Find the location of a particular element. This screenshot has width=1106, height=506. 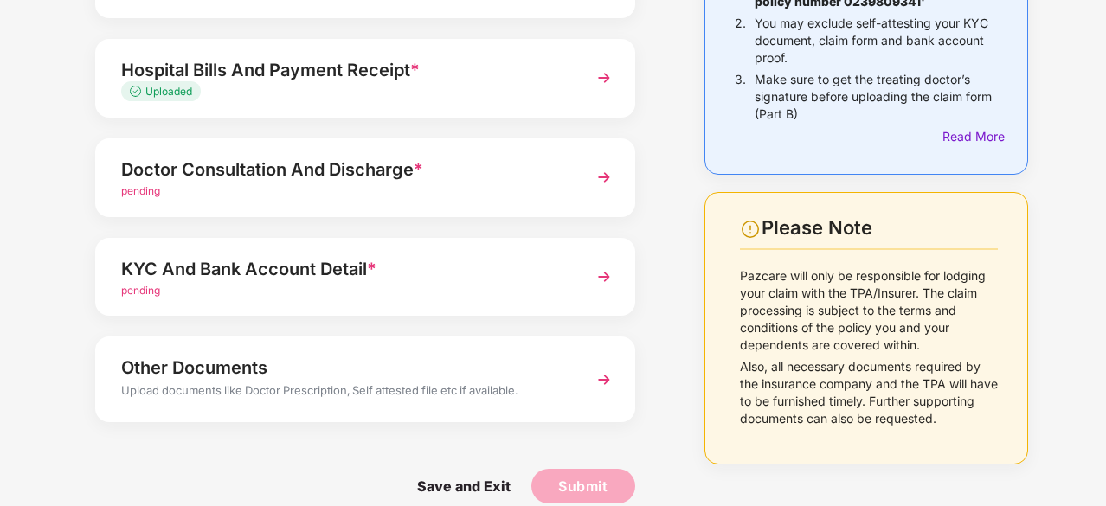

span: Uploaded is located at coordinates (169, 91).